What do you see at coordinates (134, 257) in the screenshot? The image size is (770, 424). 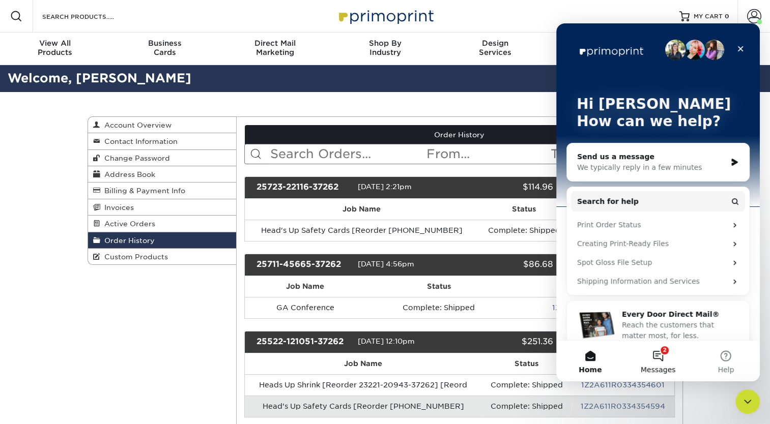 I see `span: Custom Products` at bounding box center [134, 257].